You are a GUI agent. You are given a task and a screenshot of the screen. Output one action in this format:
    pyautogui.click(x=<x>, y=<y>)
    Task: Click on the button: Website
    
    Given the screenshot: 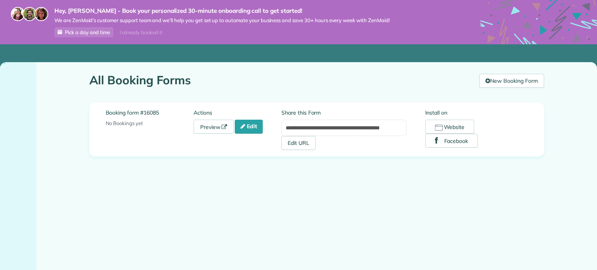 What is the action you would take?
    pyautogui.click(x=450, y=127)
    